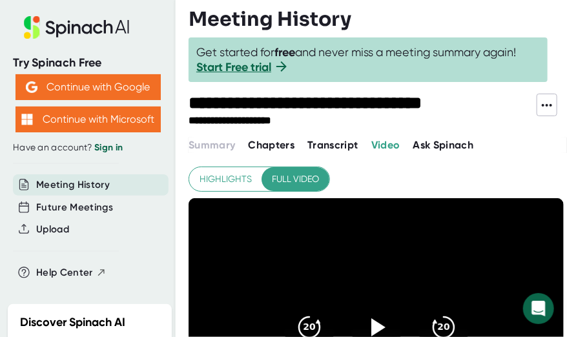 The image size is (567, 337). What do you see at coordinates (72, 322) in the screenshot?
I see `h2: Discover Spinach AI` at bounding box center [72, 322].